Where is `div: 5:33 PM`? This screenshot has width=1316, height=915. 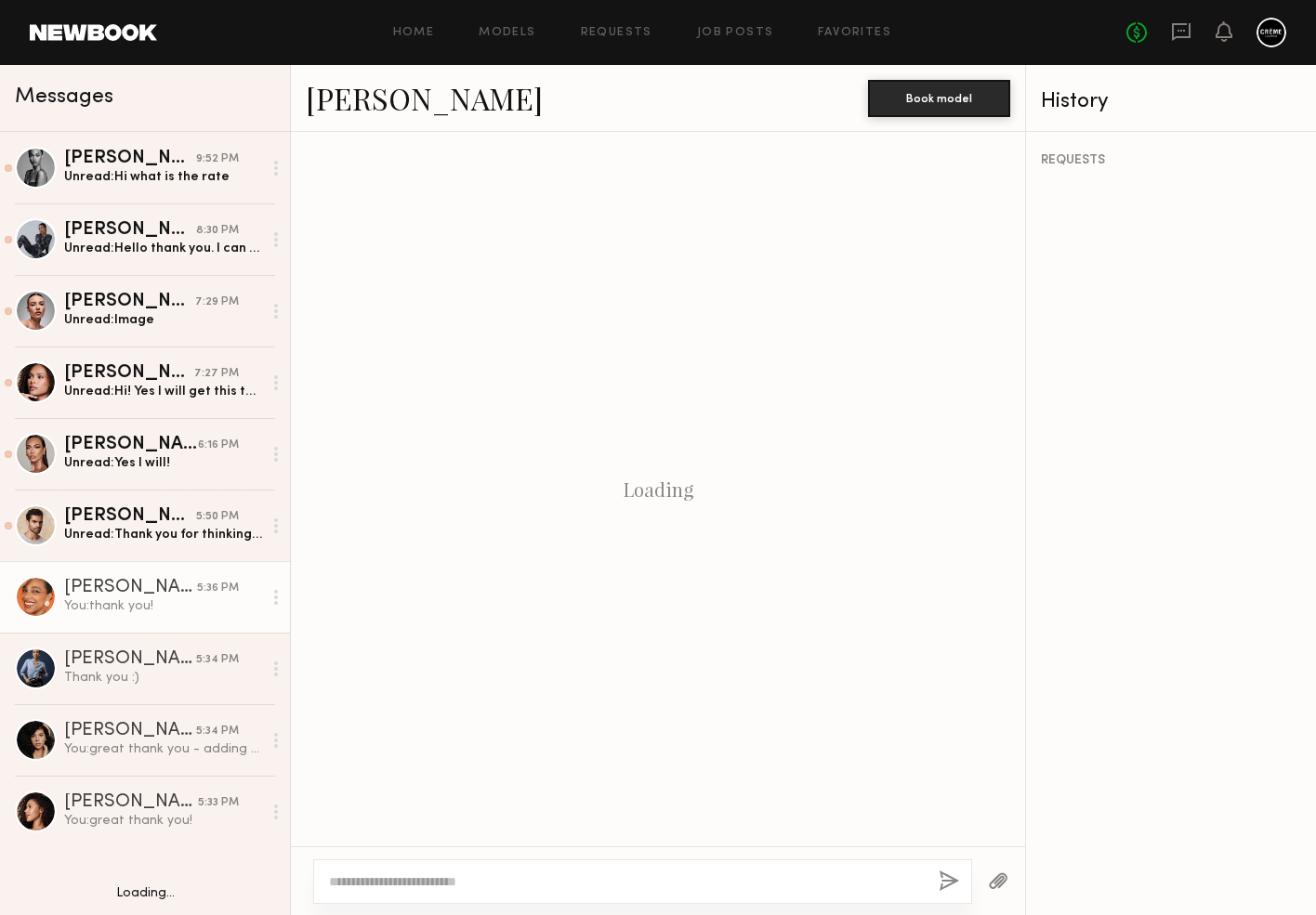
div: 5:33 PM is located at coordinates (218, 803).